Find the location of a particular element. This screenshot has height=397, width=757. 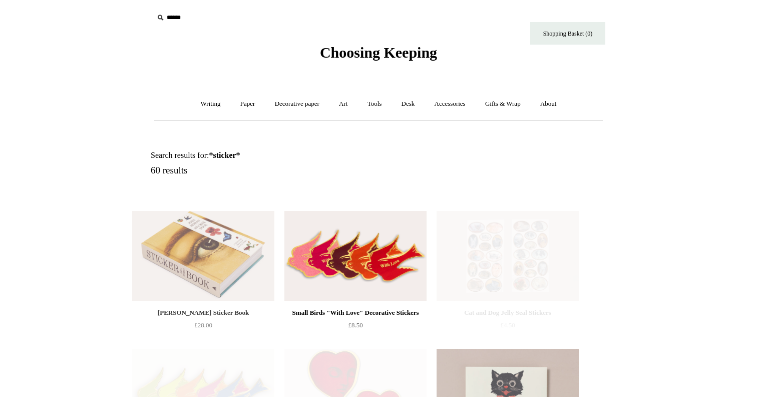

a: Accessories is located at coordinates (450, 104).